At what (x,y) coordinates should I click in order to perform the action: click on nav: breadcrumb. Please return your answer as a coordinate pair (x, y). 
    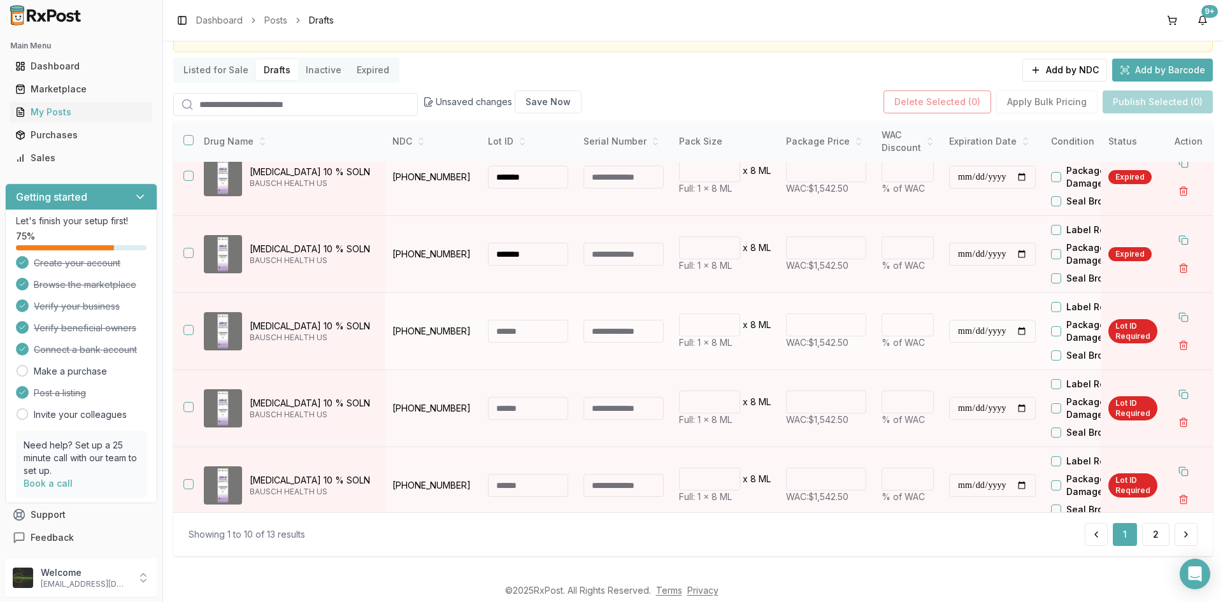
    Looking at the image, I should click on (265, 20).